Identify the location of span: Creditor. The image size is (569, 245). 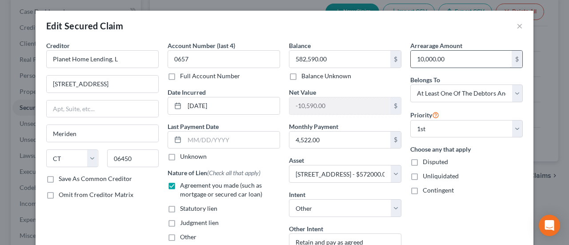
(58, 45).